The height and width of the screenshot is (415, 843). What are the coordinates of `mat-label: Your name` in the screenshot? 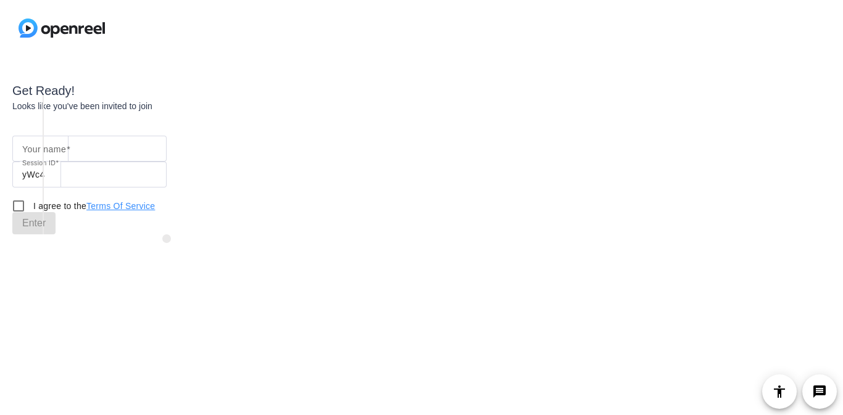 It's located at (44, 149).